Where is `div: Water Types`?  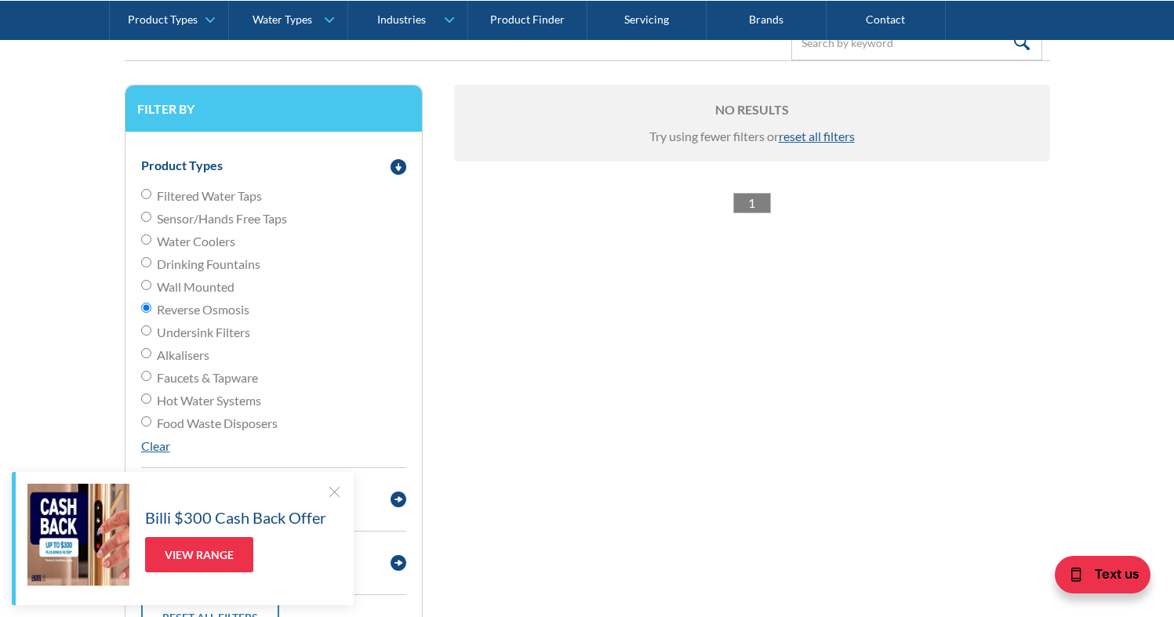 div: Water Types is located at coordinates (282, 19).